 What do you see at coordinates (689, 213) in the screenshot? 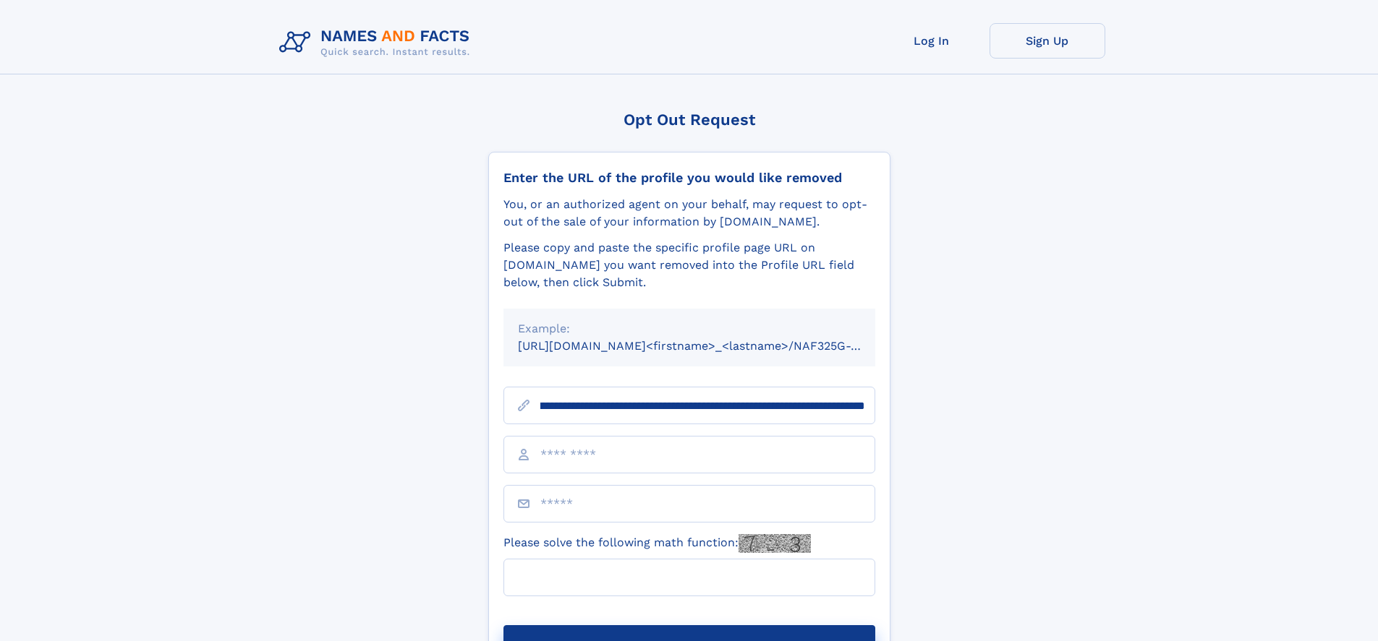
I see `div: You, or an authorized agent on your behalf, may request to opt-out of the sale of your informatio...` at bounding box center [689, 213].